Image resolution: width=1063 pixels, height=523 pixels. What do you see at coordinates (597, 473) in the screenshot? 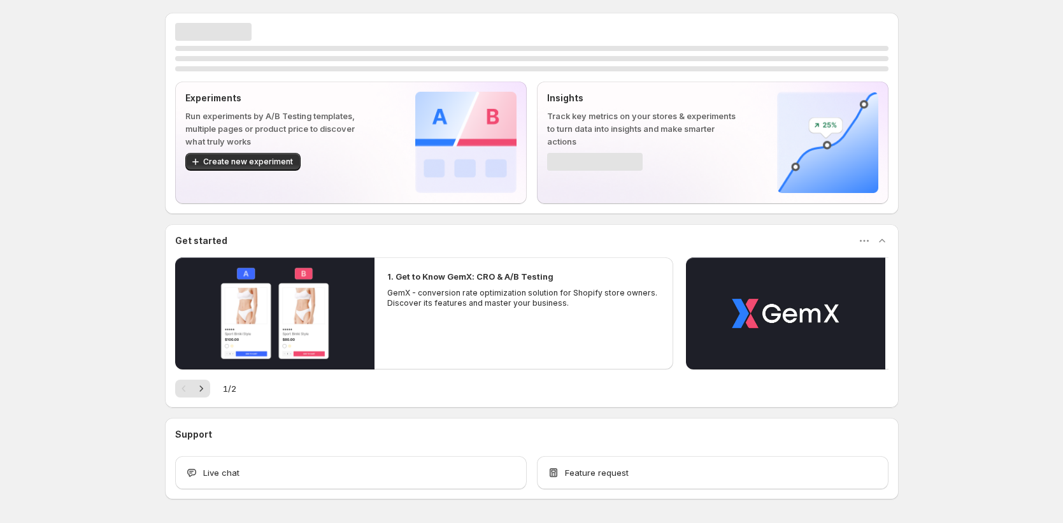
I see `span: Feature request` at bounding box center [597, 473].